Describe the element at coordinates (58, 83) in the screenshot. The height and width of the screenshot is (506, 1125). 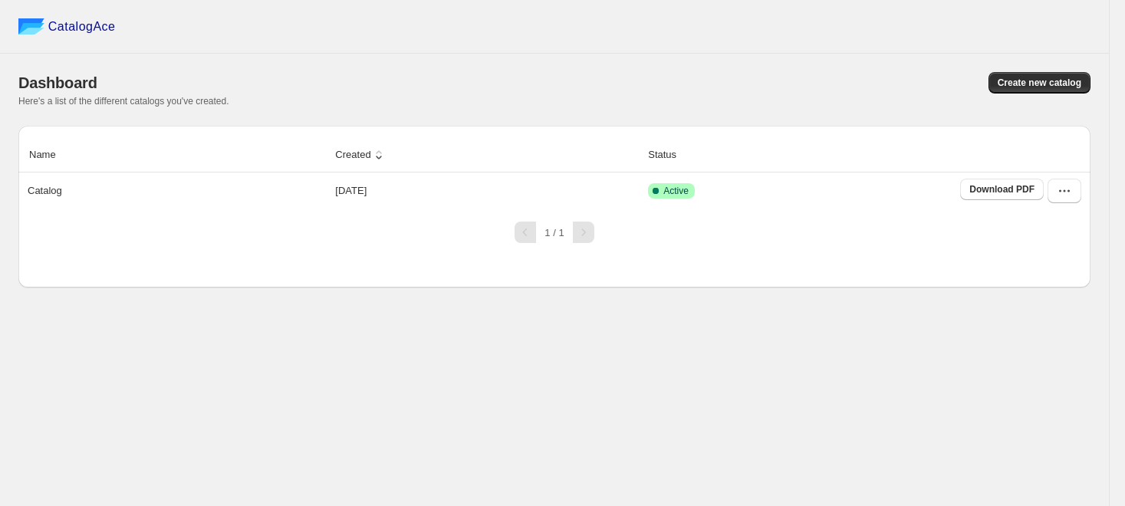
I see `span: Dashboard` at that location.